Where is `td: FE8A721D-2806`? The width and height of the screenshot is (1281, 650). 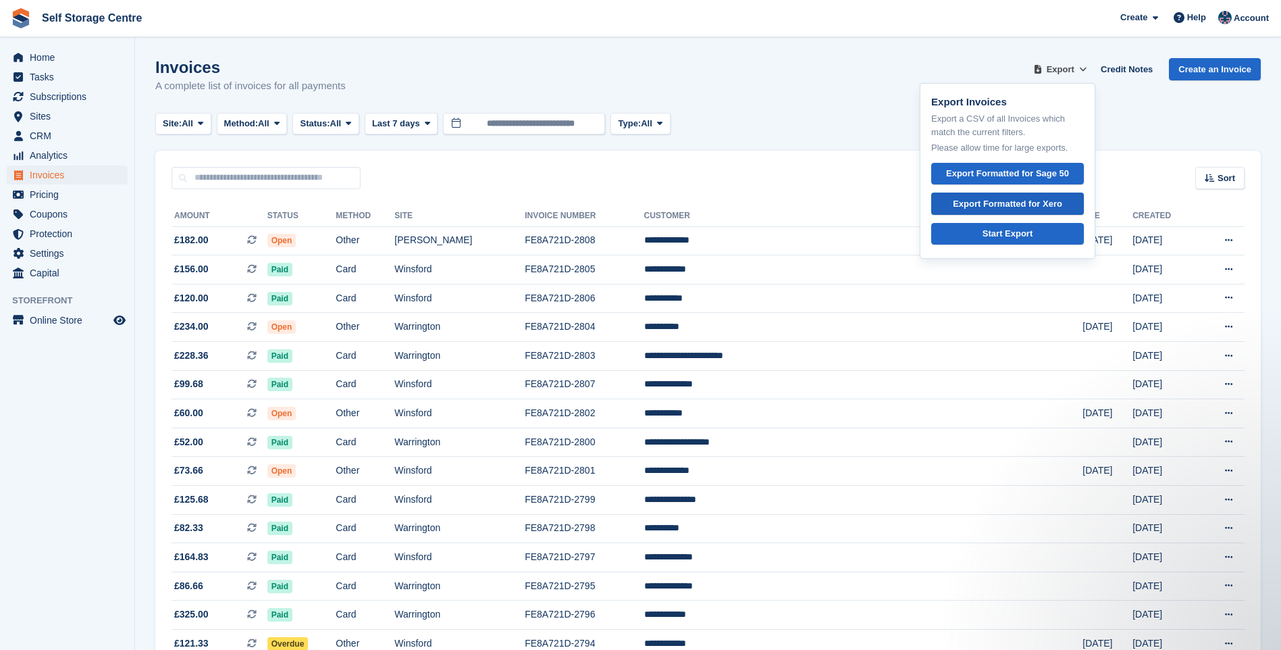 td: FE8A721D-2806 is located at coordinates (584, 298).